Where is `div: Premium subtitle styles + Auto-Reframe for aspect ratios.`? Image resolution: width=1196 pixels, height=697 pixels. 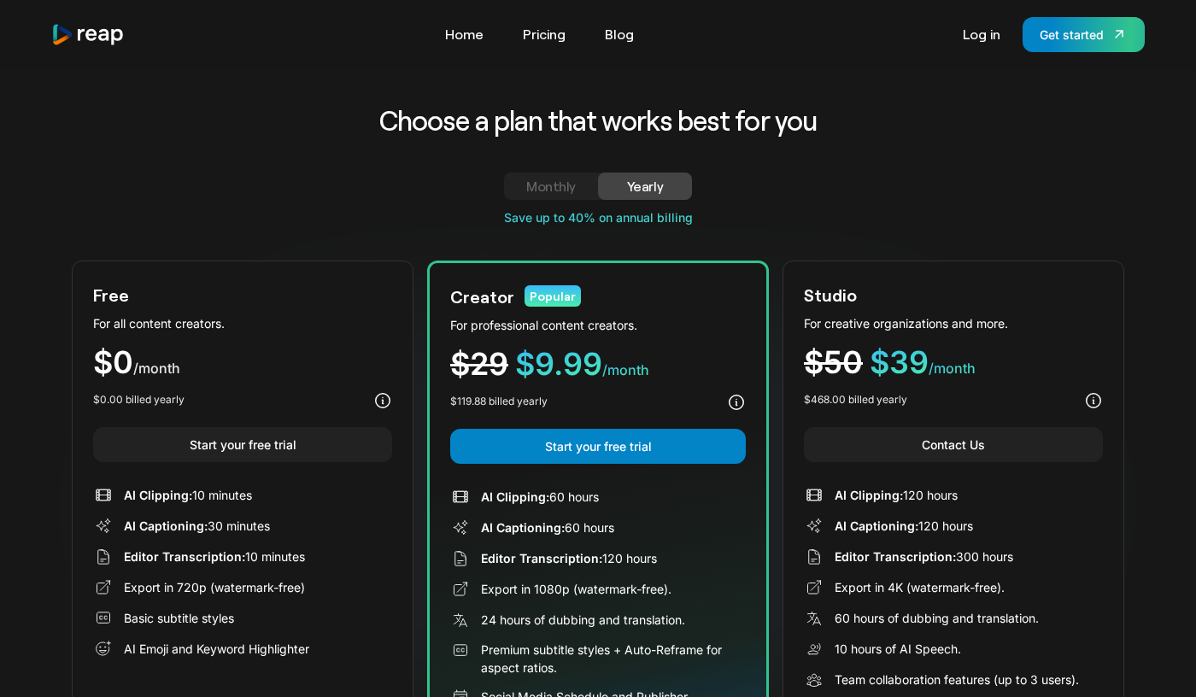
div: Premium subtitle styles + Auto-Reframe for aspect ratios. is located at coordinates (613, 658).